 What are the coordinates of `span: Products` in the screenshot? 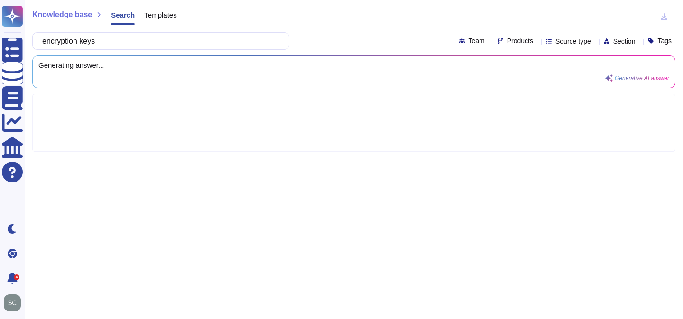 It's located at (520, 41).